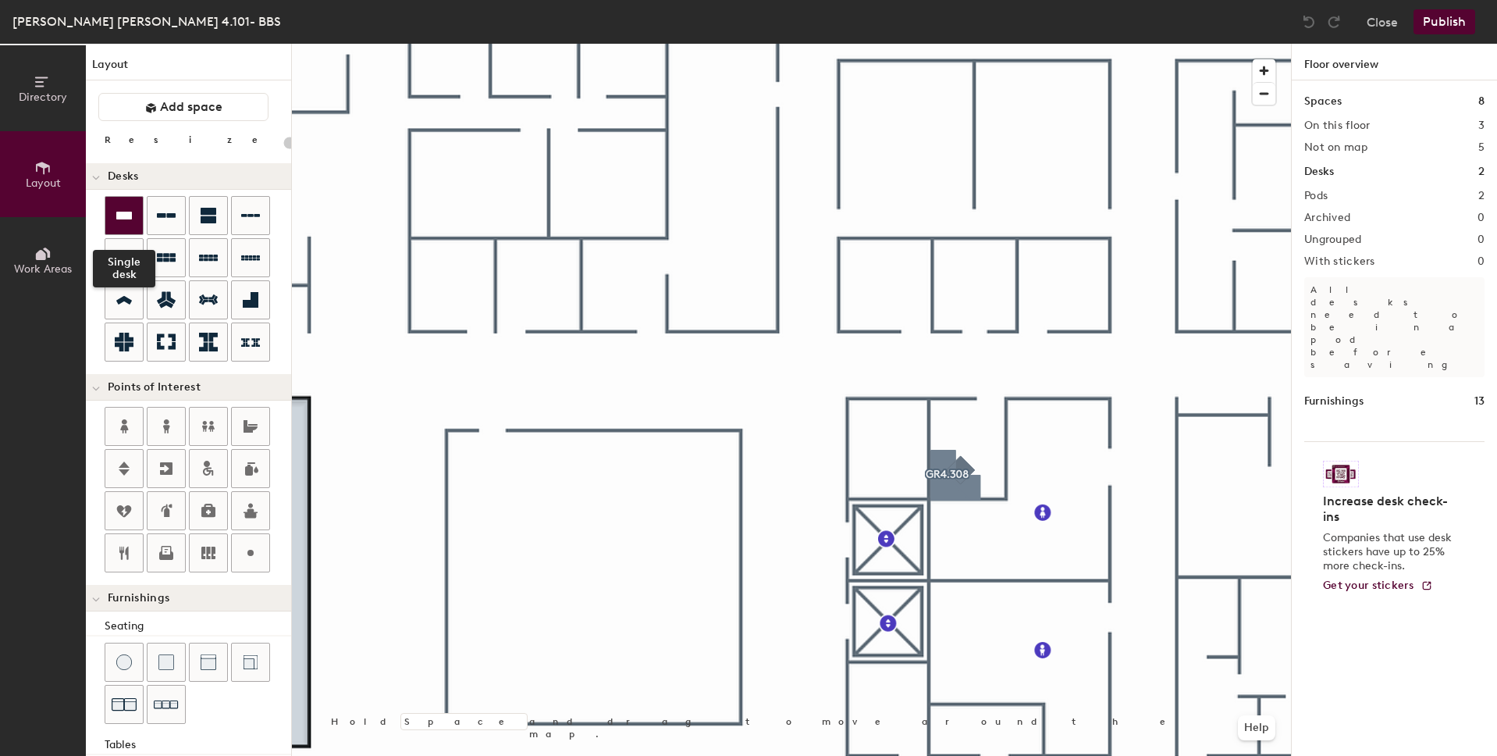 The image size is (1497, 756). I want to click on span: Desks, so click(123, 176).